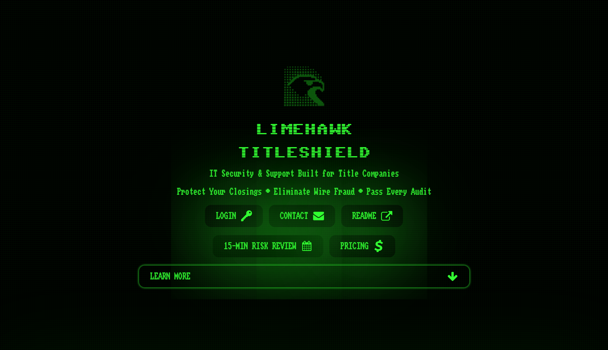 The width and height of the screenshot is (608, 350). I want to click on h1: Limehawk, so click(304, 130).